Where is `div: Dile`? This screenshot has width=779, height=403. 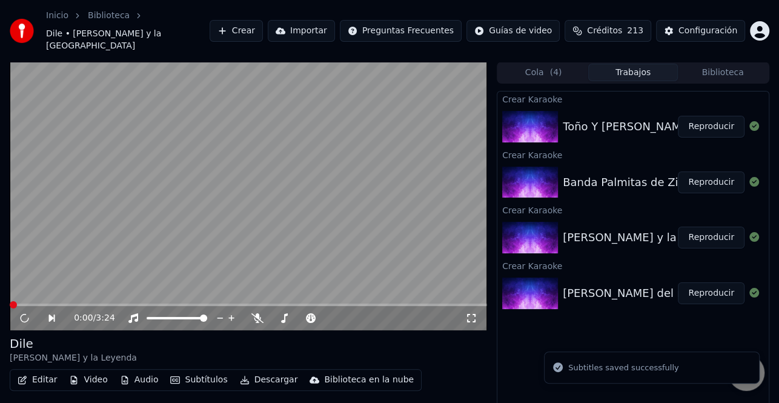 div: Dile is located at coordinates (73, 343).